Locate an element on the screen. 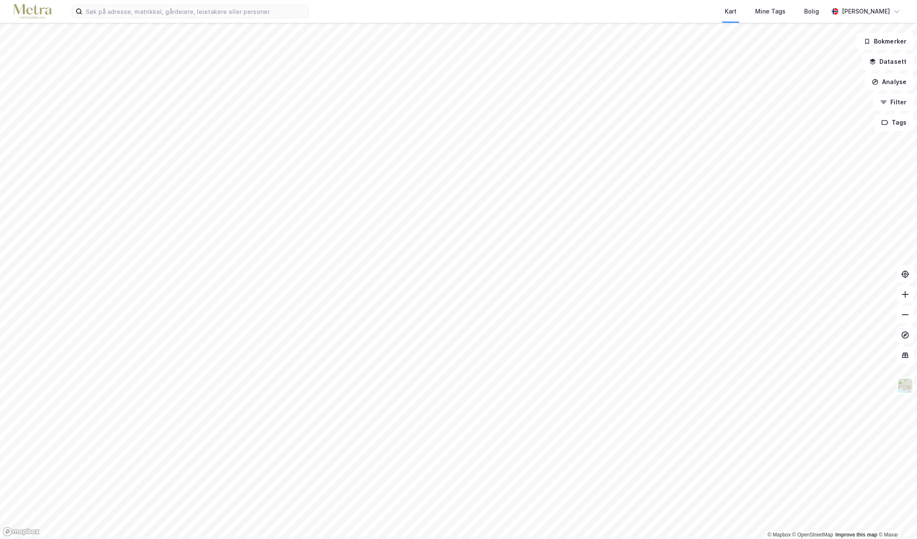  div: Mine Tags is located at coordinates (770, 11).